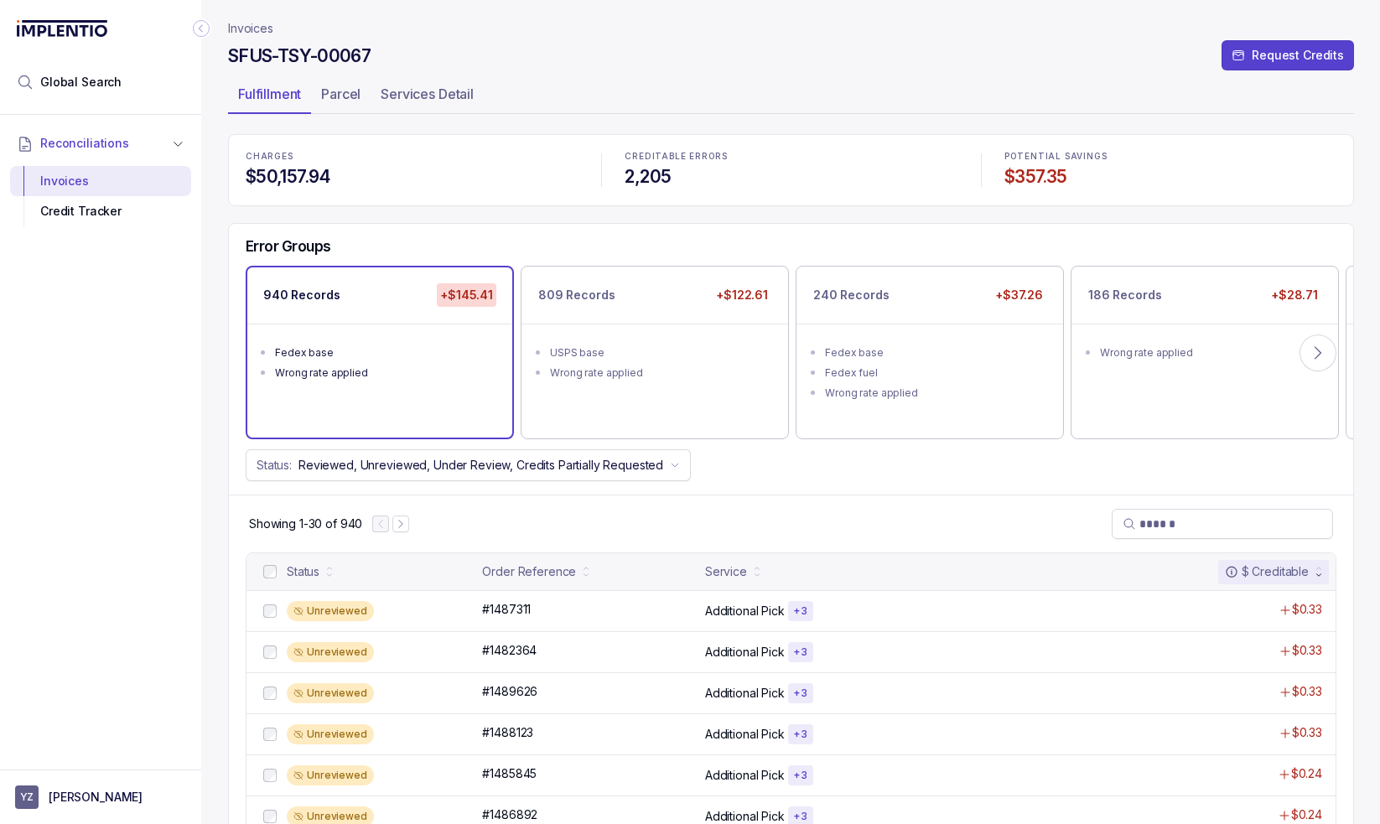 Image resolution: width=1380 pixels, height=824 pixels. What do you see at coordinates (340, 97) in the screenshot?
I see `li: Tab Parcel` at bounding box center [340, 97].